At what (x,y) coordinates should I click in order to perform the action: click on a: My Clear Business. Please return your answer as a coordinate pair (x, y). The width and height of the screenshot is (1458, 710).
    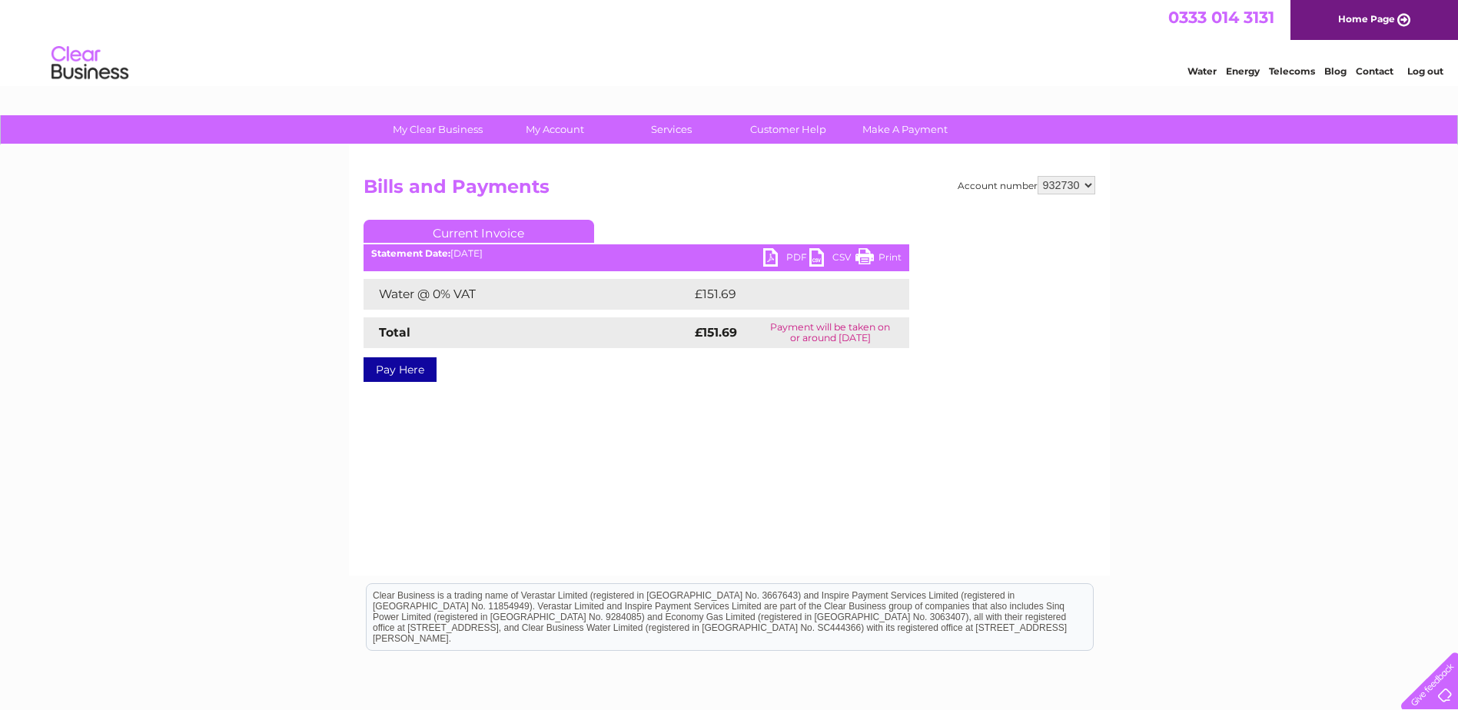
    Looking at the image, I should click on (437, 129).